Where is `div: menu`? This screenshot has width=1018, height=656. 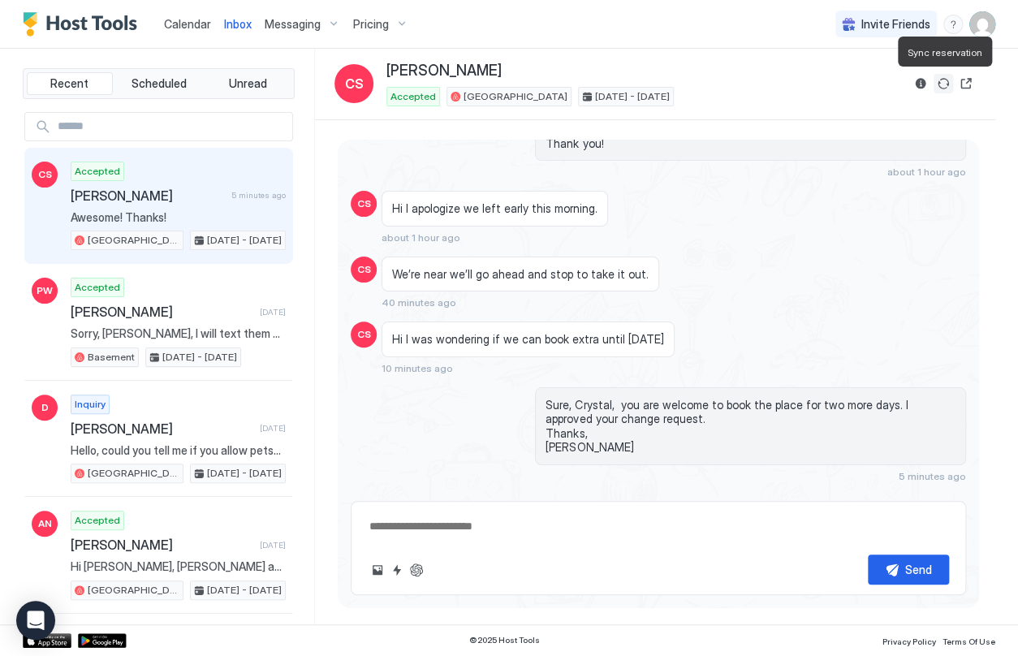
div: menu is located at coordinates (953, 24).